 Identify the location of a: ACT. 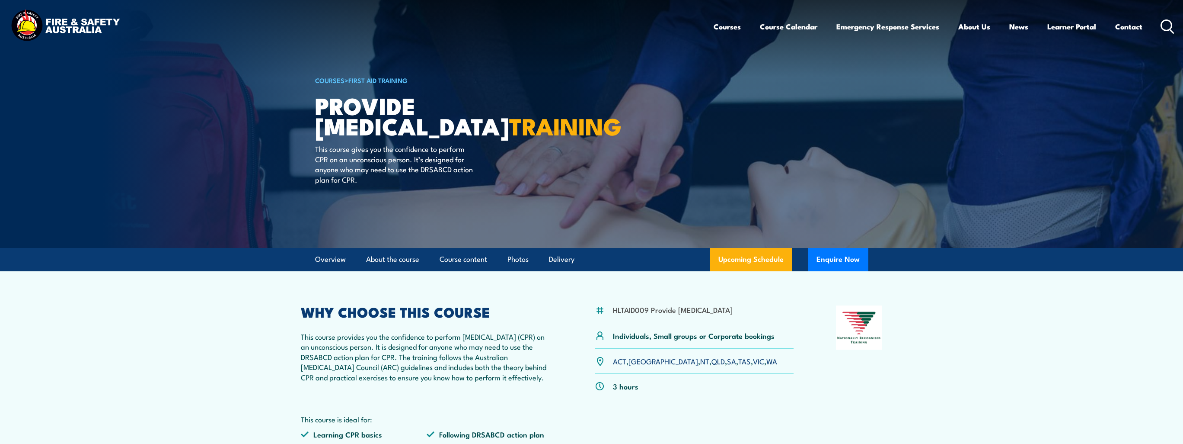
(620, 361).